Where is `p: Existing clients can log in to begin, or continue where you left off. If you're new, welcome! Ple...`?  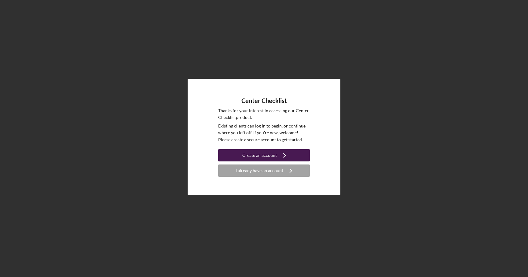
p: Existing clients can log in to begin, or continue where you left off. If you're new, welcome! Ple... is located at coordinates (264, 133).